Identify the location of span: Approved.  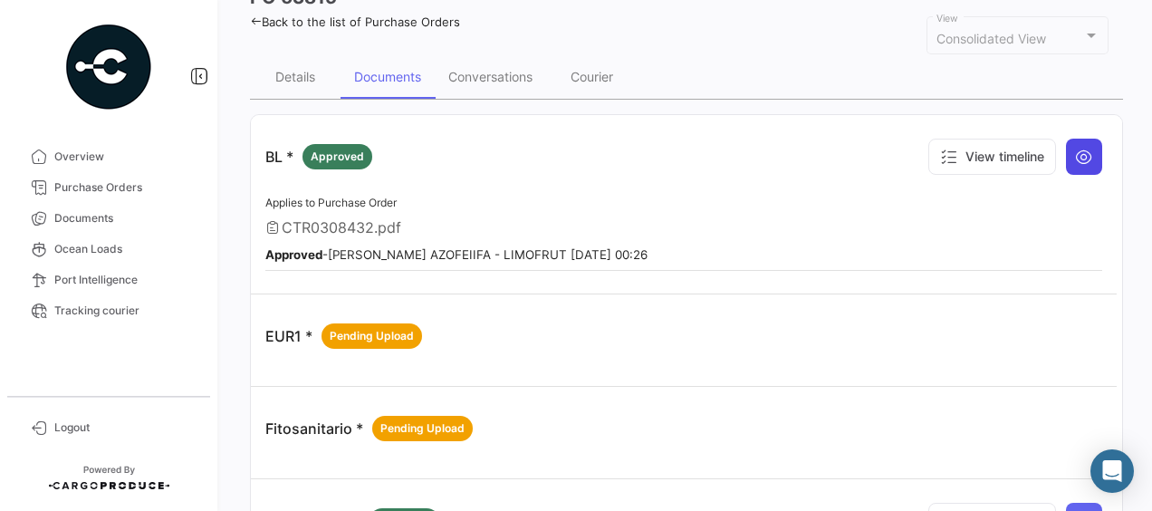
(337, 157).